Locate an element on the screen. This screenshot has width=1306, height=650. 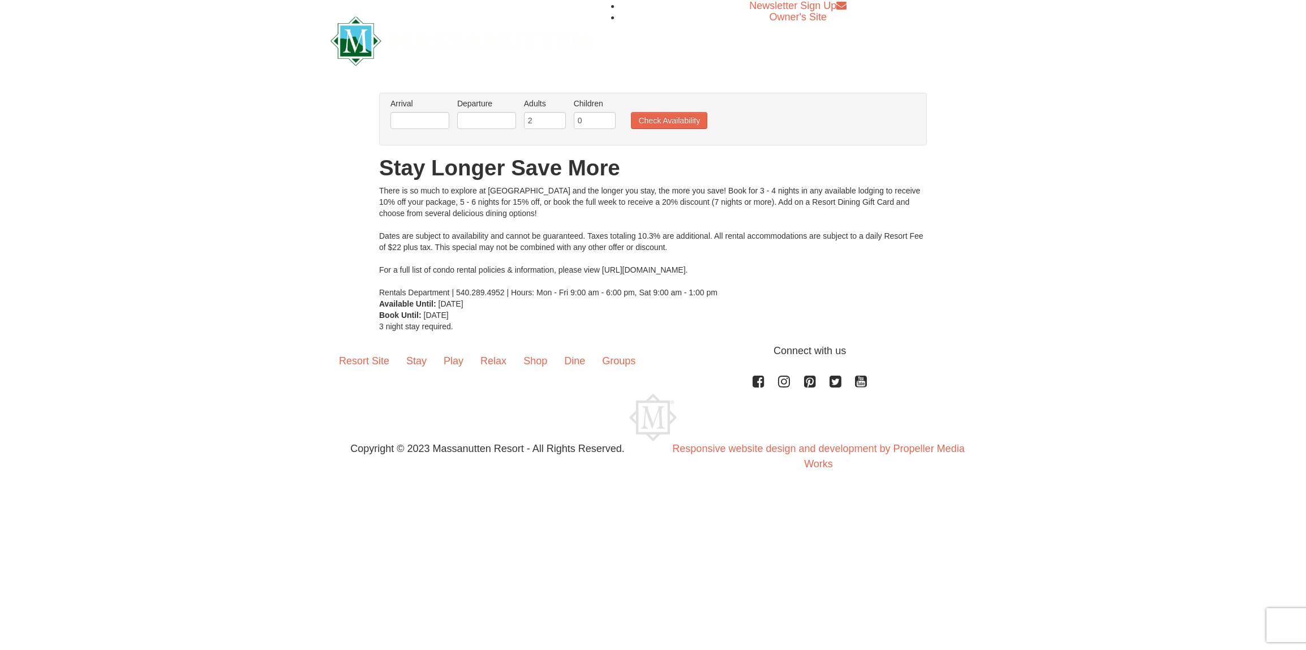
h1: Stay Longer Save More is located at coordinates (653, 168).